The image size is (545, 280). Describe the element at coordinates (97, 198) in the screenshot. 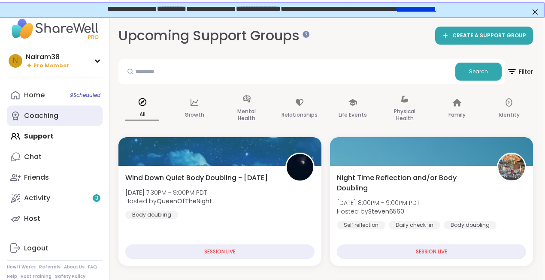

I see `span: 3` at that location.